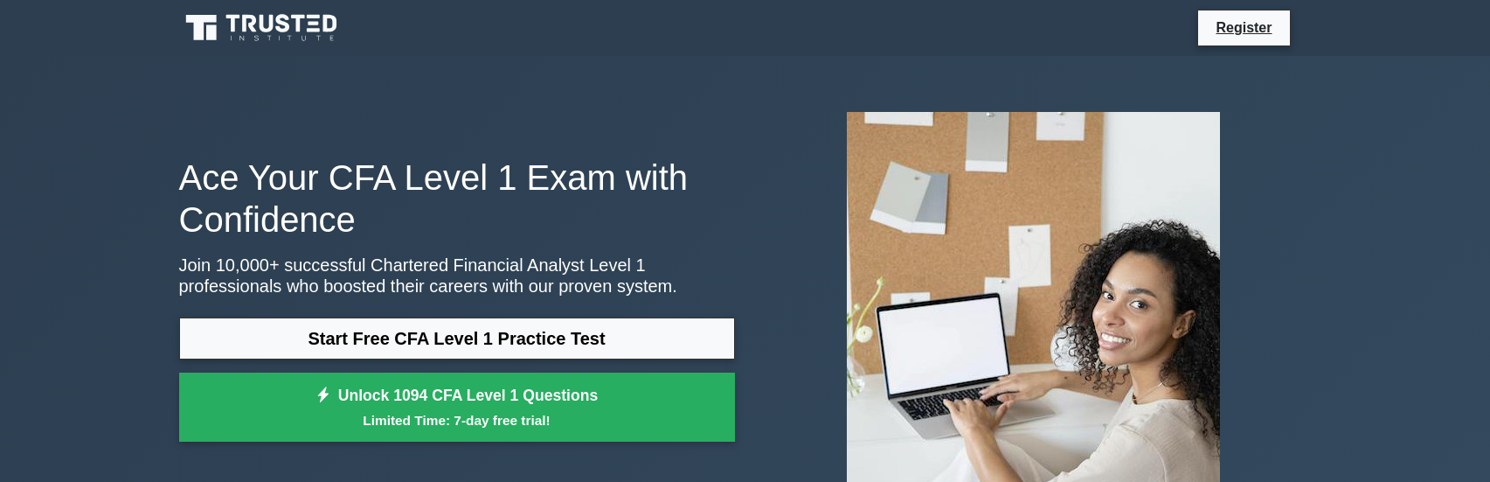  What do you see at coordinates (457, 198) in the screenshot?
I see `h1: Ace Your CFA Level 1 Exam with Confidence` at bounding box center [457, 198].